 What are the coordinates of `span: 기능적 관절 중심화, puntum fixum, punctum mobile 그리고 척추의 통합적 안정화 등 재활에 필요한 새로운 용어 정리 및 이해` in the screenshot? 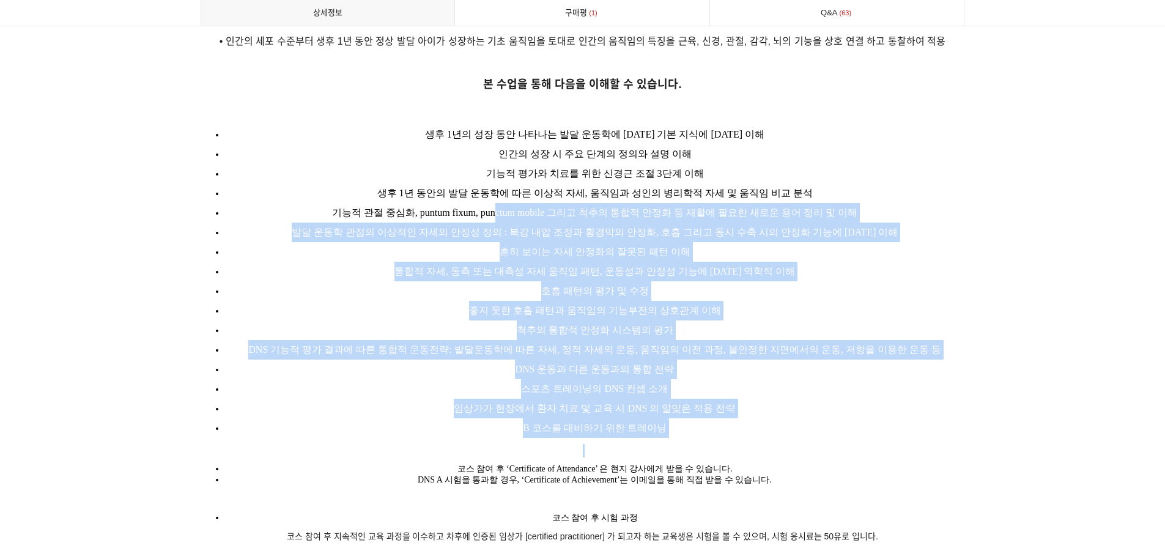 It's located at (595, 212).